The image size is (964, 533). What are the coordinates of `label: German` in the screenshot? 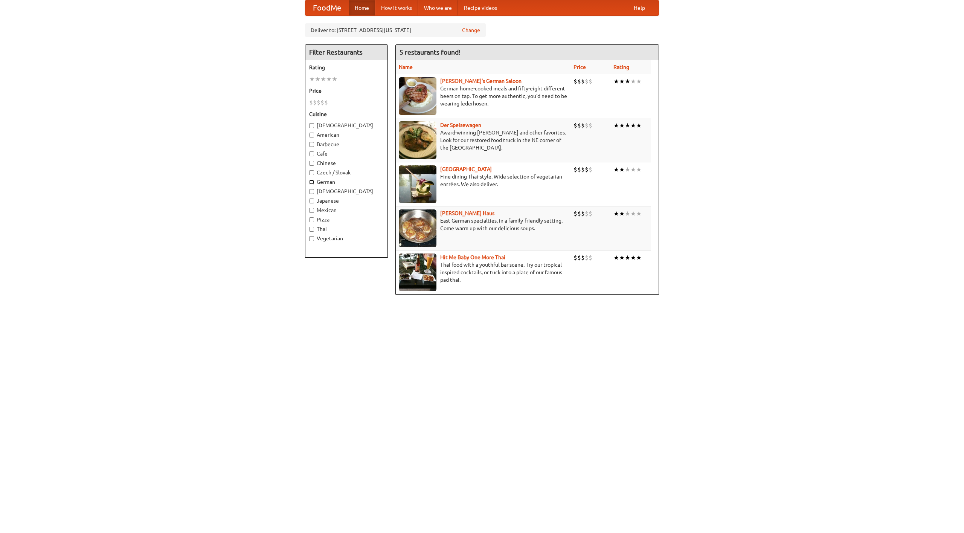 It's located at (347, 182).